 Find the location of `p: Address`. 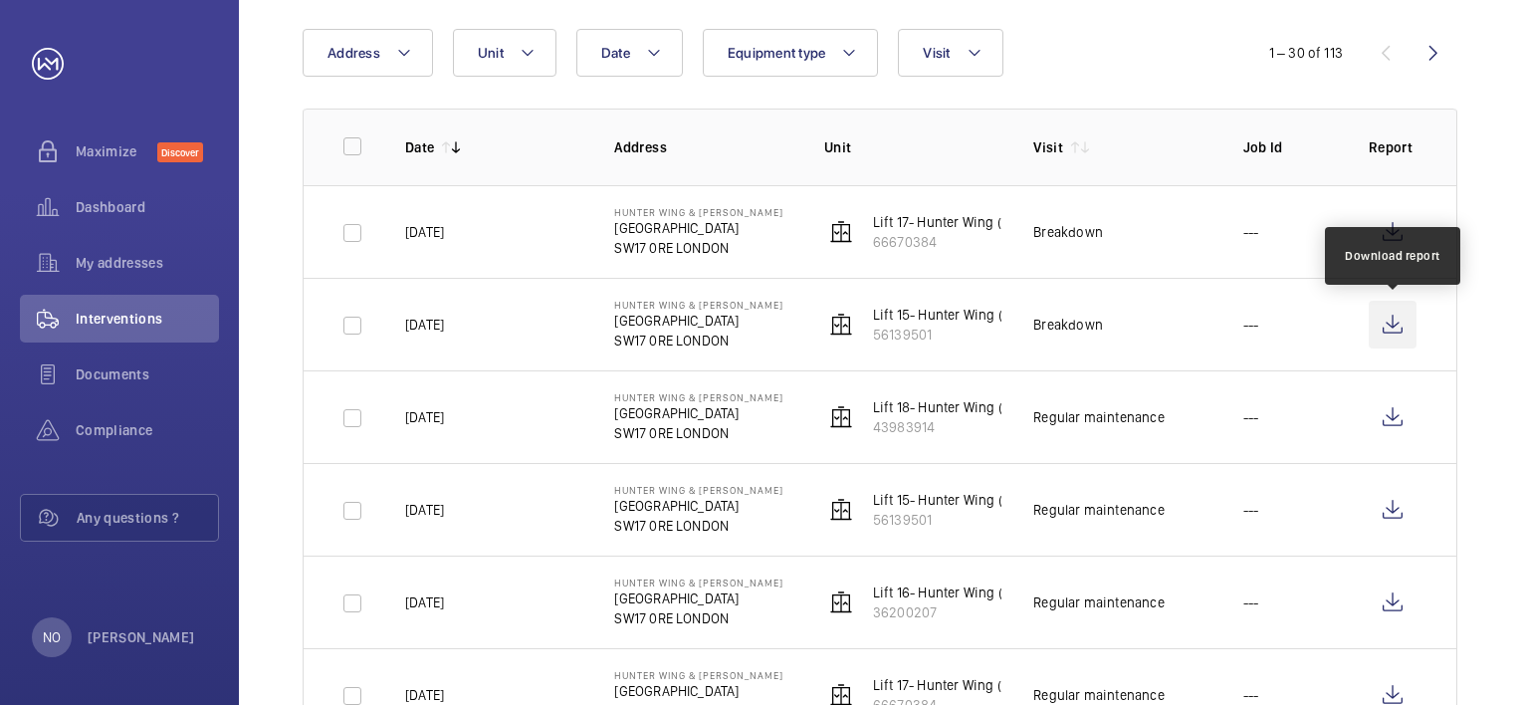

p: Address is located at coordinates (703, 147).